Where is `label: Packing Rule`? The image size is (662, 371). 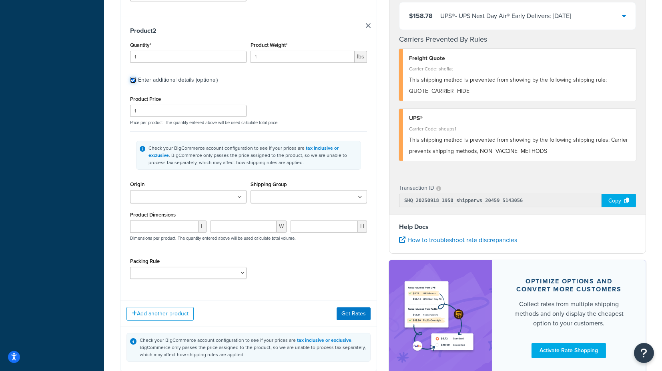
label: Packing Rule is located at coordinates (145, 261).